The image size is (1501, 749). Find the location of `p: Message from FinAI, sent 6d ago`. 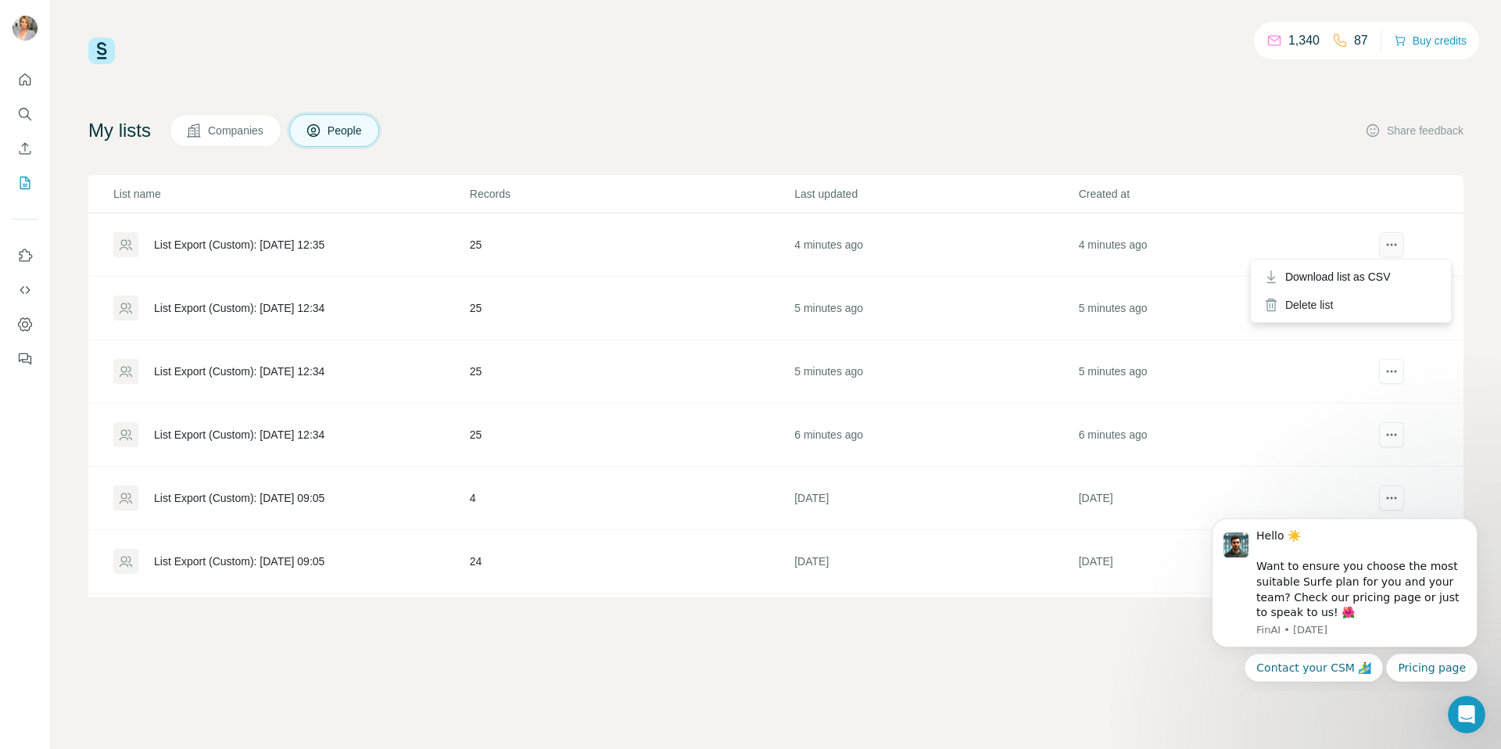

p: Message from FinAI, sent 6d ago is located at coordinates (173, 126).